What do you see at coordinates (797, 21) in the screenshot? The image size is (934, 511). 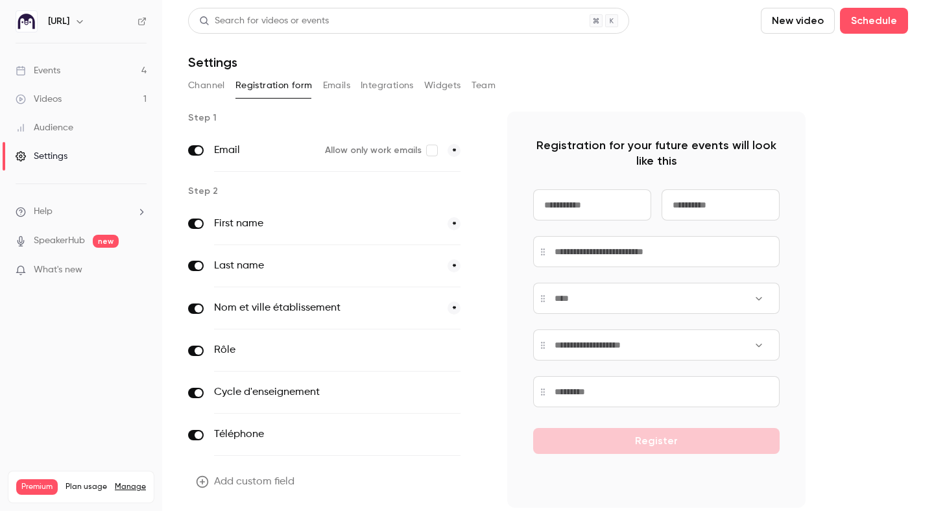 I see `button: New video` at bounding box center [797, 21].